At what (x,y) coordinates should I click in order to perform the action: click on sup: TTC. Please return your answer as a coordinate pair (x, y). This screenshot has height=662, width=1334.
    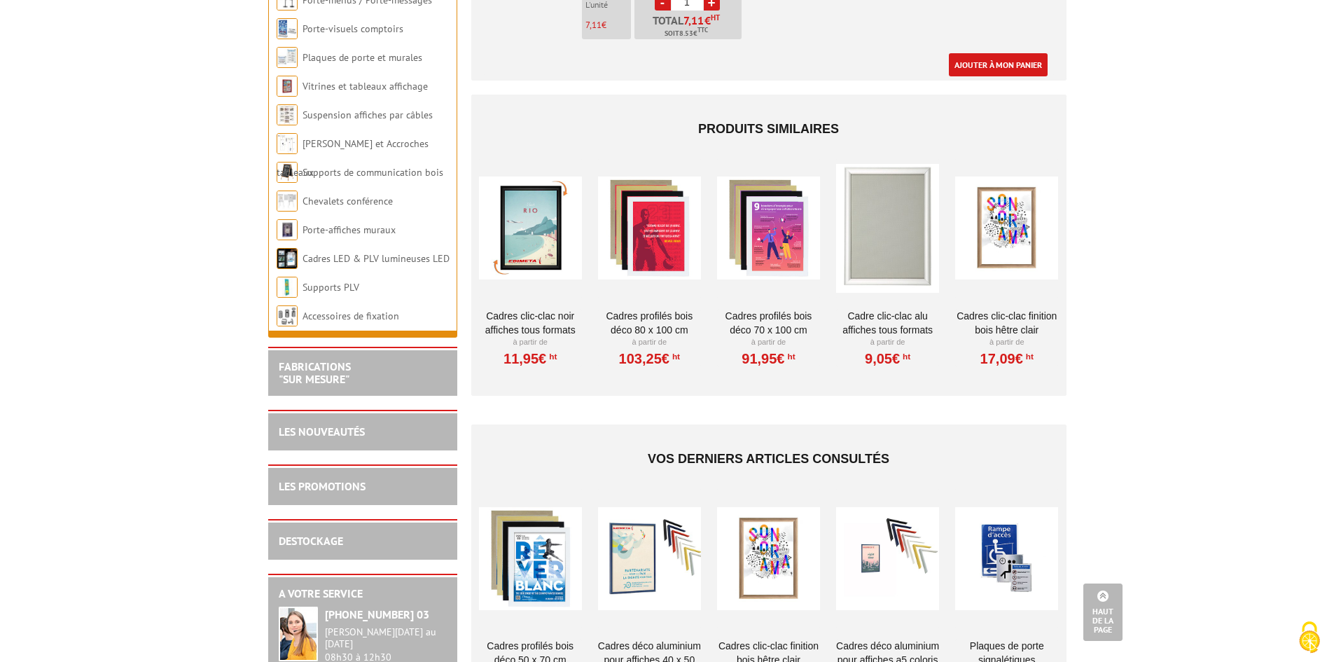
    Looking at the image, I should click on (702, 29).